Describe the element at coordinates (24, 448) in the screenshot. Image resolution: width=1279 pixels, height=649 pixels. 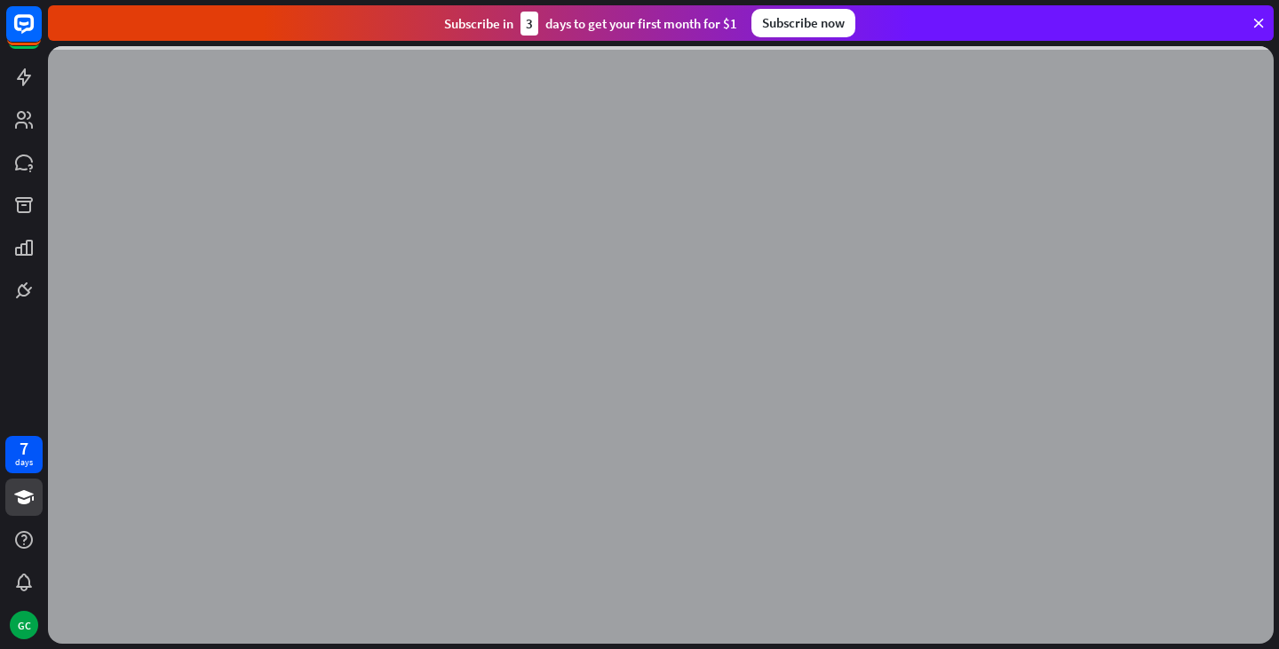
I see `div: 7` at that location.